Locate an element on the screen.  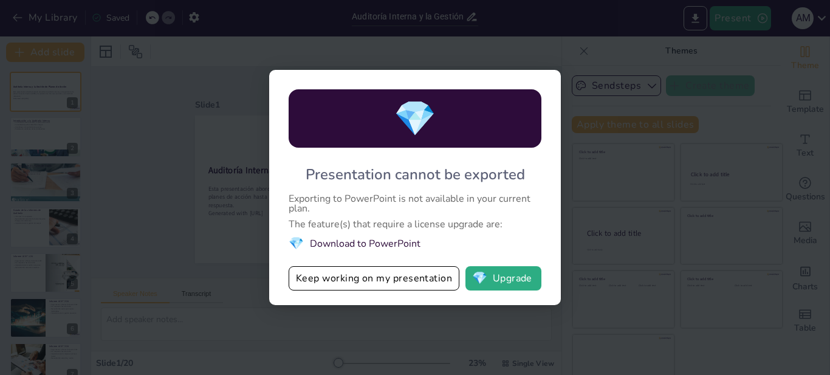
div: Presentation cannot be exported is located at coordinates (415, 174).